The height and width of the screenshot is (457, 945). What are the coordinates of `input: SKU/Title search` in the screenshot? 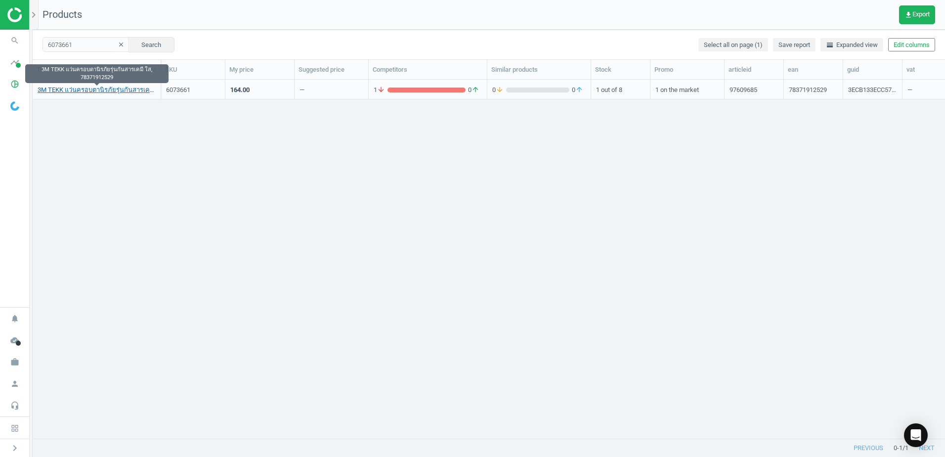 It's located at (85, 44).